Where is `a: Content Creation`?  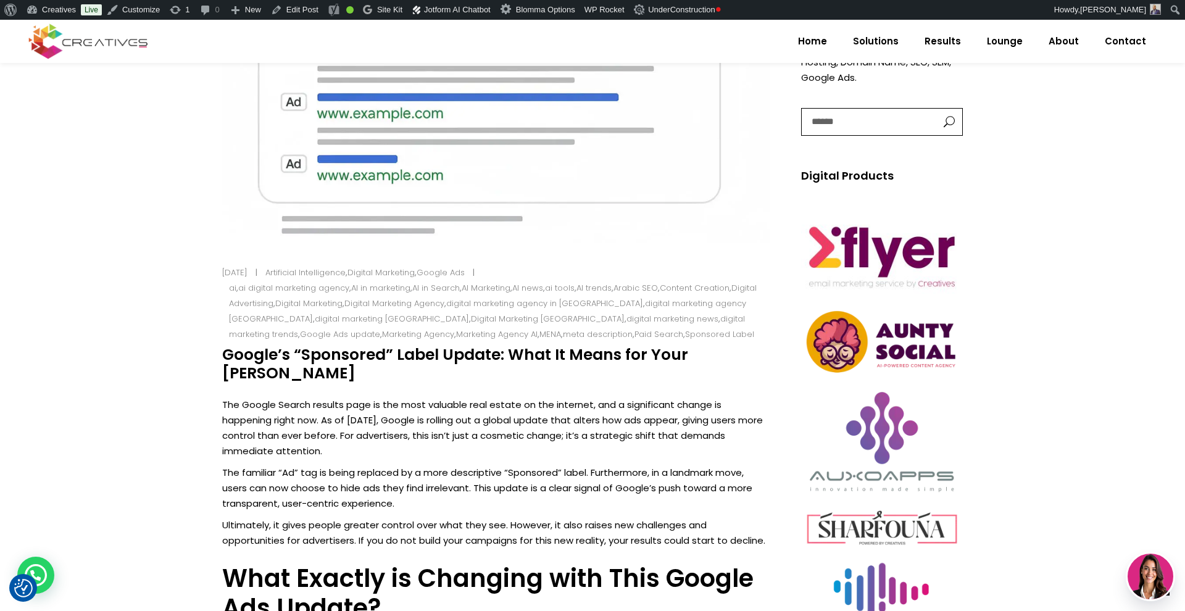
a: Content Creation is located at coordinates (695, 288).